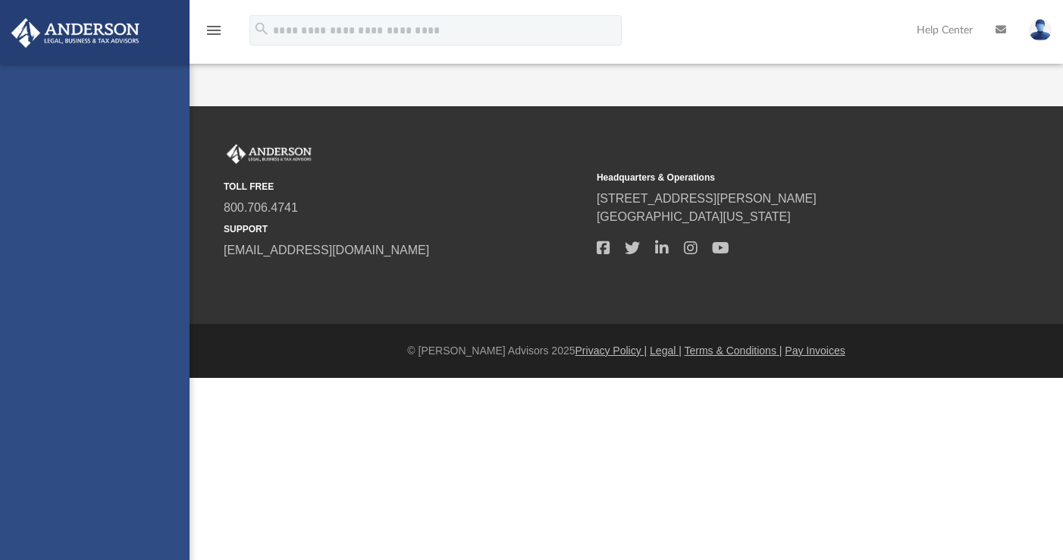  What do you see at coordinates (611, 350) in the screenshot?
I see `a: Privacy Policy |` at bounding box center [611, 350].